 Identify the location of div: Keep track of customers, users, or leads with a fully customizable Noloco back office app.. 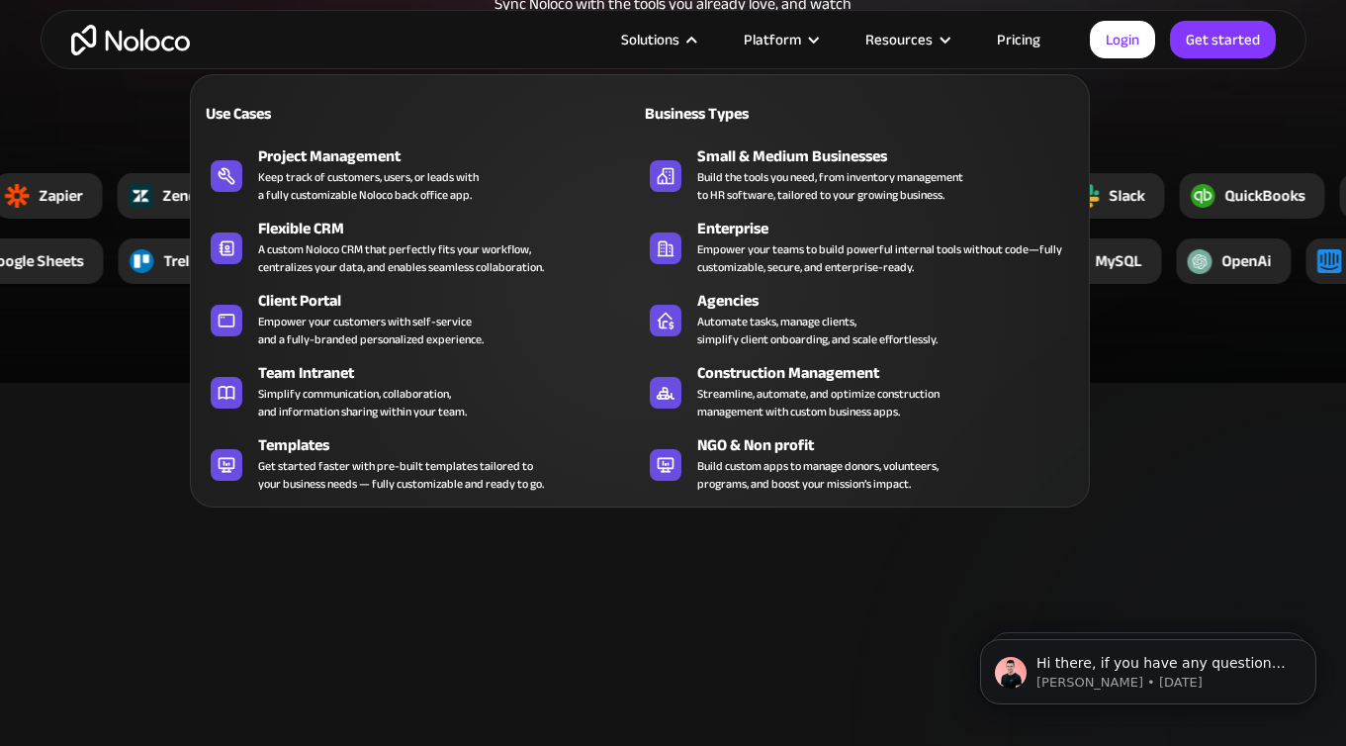
(368, 186).